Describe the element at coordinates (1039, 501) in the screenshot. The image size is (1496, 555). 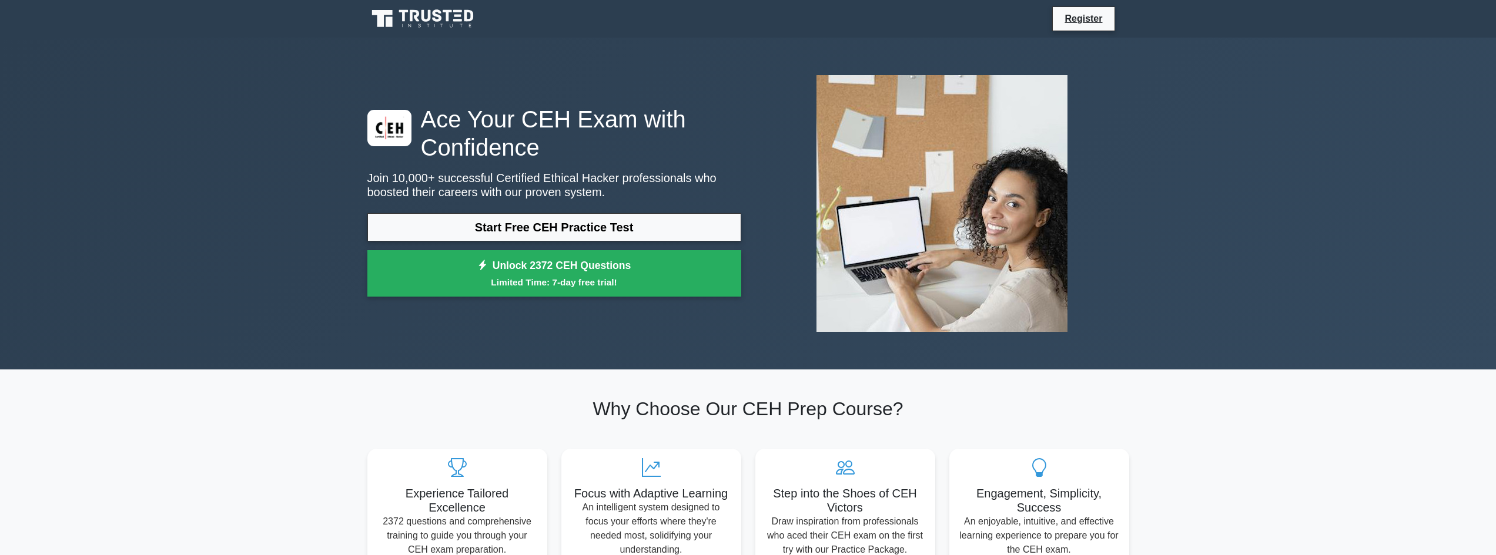
I see `h5: Engagement, Simplicity, Success` at that location.